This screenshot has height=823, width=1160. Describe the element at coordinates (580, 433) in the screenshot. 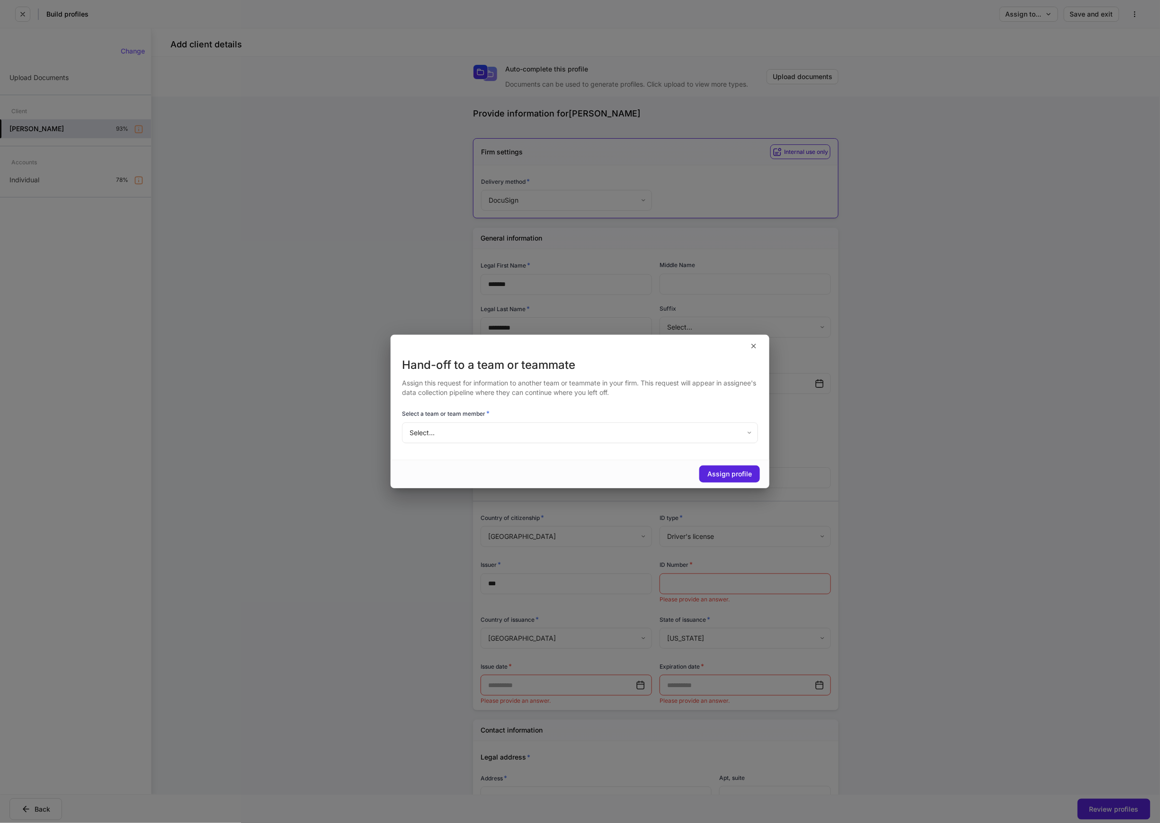

I see `div: Select...` at that location.